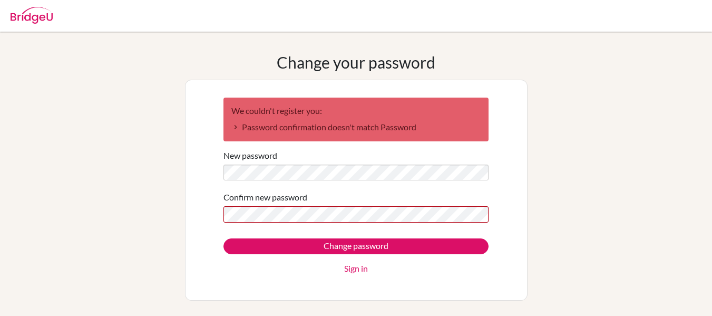 Image resolution: width=712 pixels, height=316 pixels. What do you see at coordinates (32, 15) in the screenshot?
I see `img: Bridge-U` at bounding box center [32, 15].